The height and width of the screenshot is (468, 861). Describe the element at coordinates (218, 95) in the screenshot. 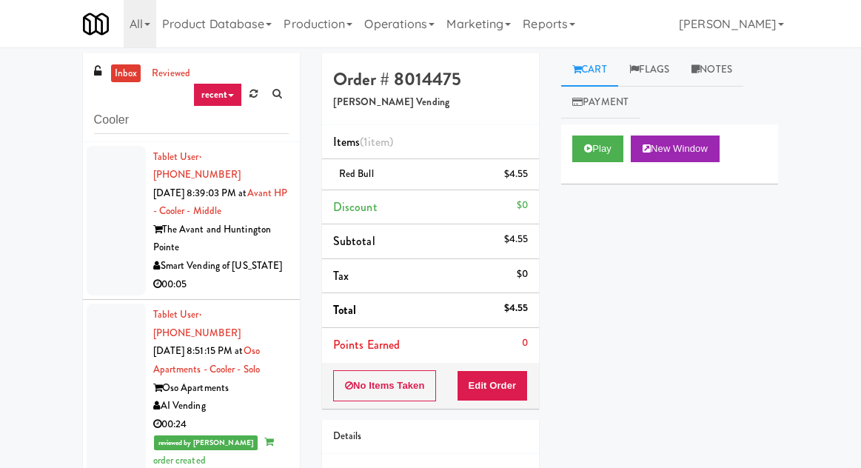

I see `a: recent` at that location.